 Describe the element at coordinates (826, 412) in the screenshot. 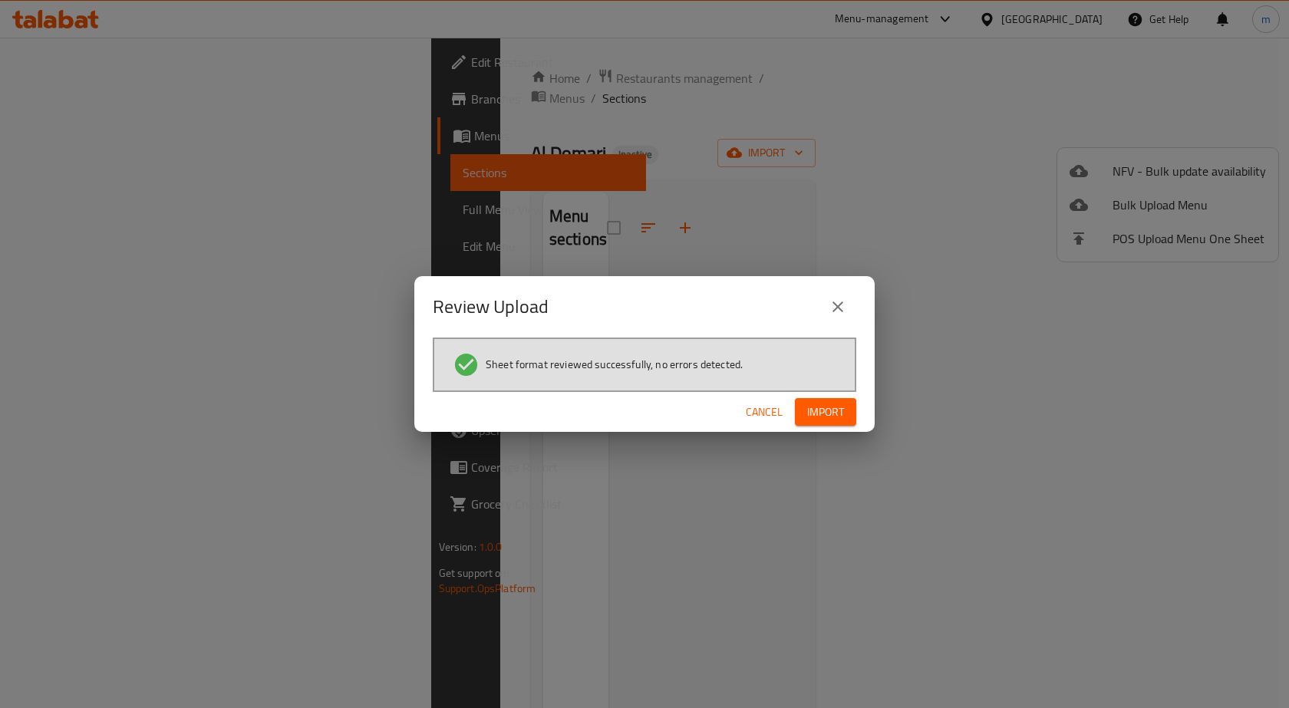

I see `button: Import` at that location.